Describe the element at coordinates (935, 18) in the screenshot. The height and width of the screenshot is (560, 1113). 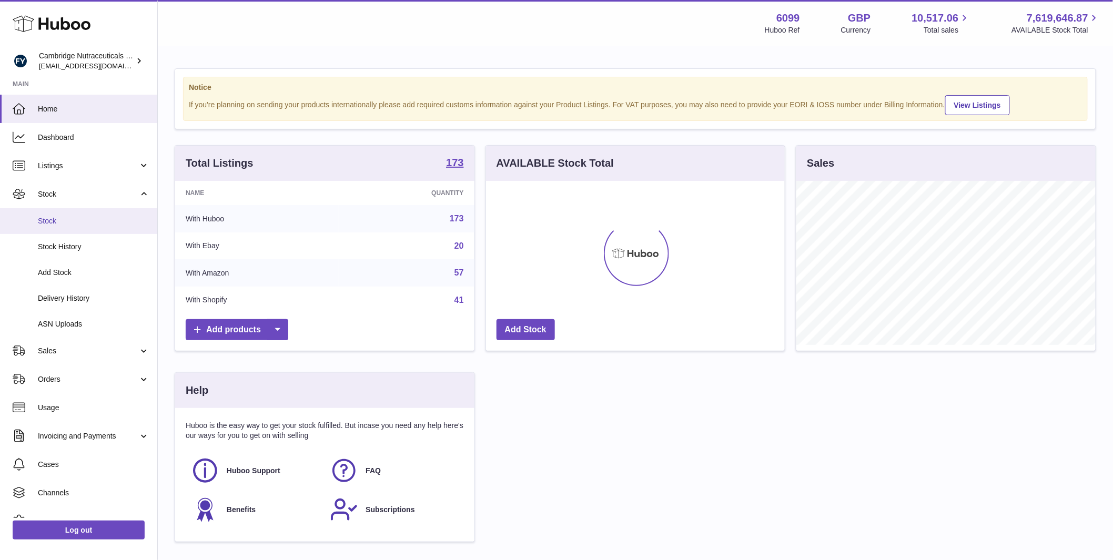
I see `span: 10,517.06` at that location.